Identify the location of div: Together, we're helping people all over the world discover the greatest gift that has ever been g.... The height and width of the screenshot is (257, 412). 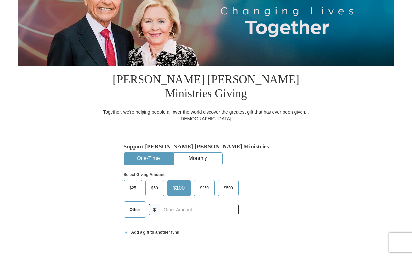
(206, 115).